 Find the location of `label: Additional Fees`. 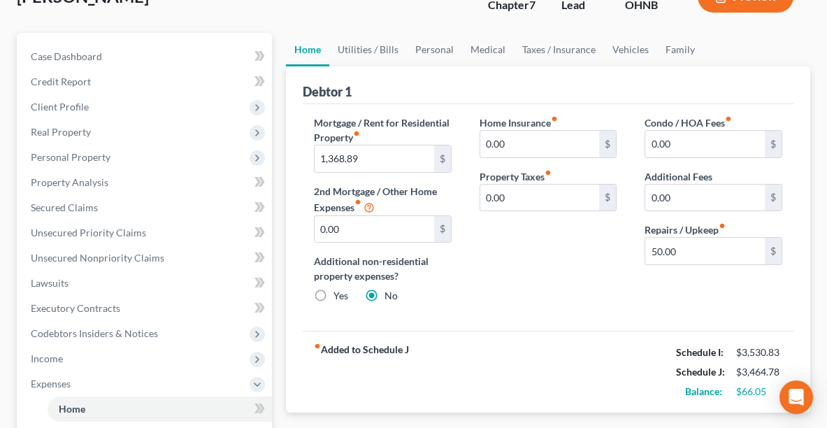

label: Additional Fees is located at coordinates (678, 176).